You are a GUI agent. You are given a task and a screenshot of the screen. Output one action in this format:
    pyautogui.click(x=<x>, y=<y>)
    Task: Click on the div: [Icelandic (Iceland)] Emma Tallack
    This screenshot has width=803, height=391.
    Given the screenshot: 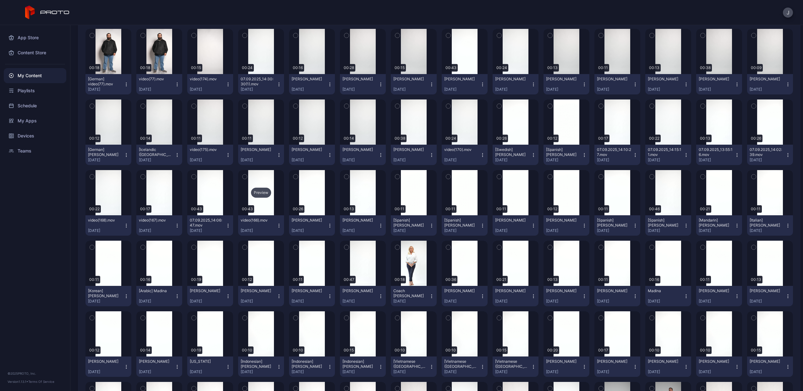 What is the action you would take?
    pyautogui.click(x=156, y=152)
    